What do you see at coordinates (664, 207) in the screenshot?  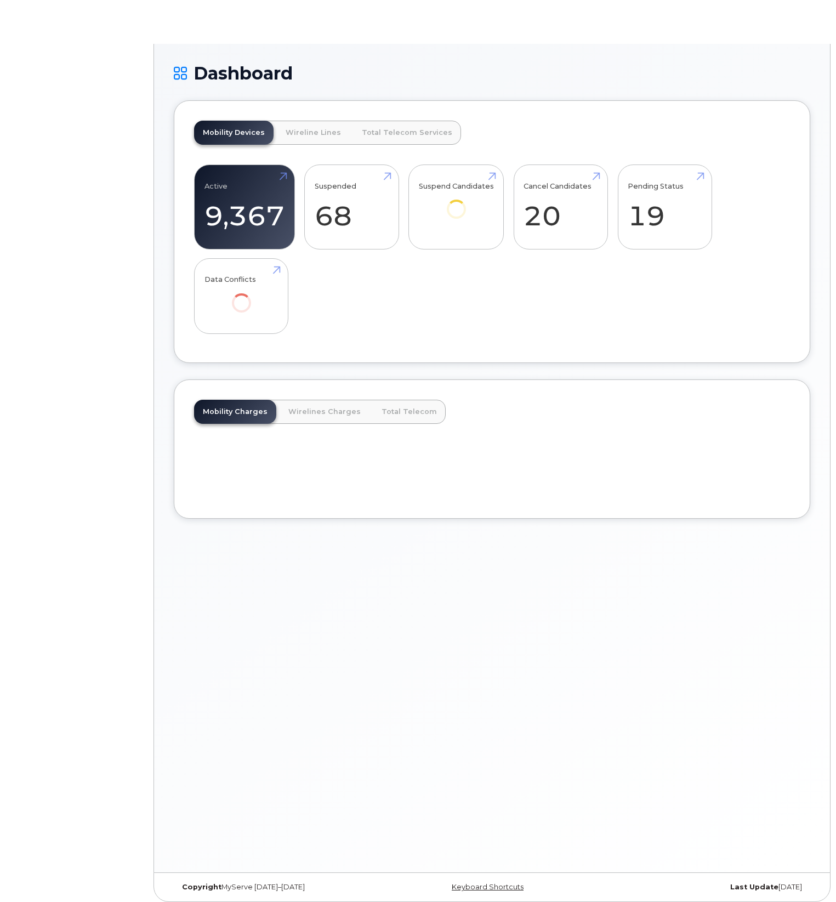 I see `a: Pending Status 19` at bounding box center [664, 207].